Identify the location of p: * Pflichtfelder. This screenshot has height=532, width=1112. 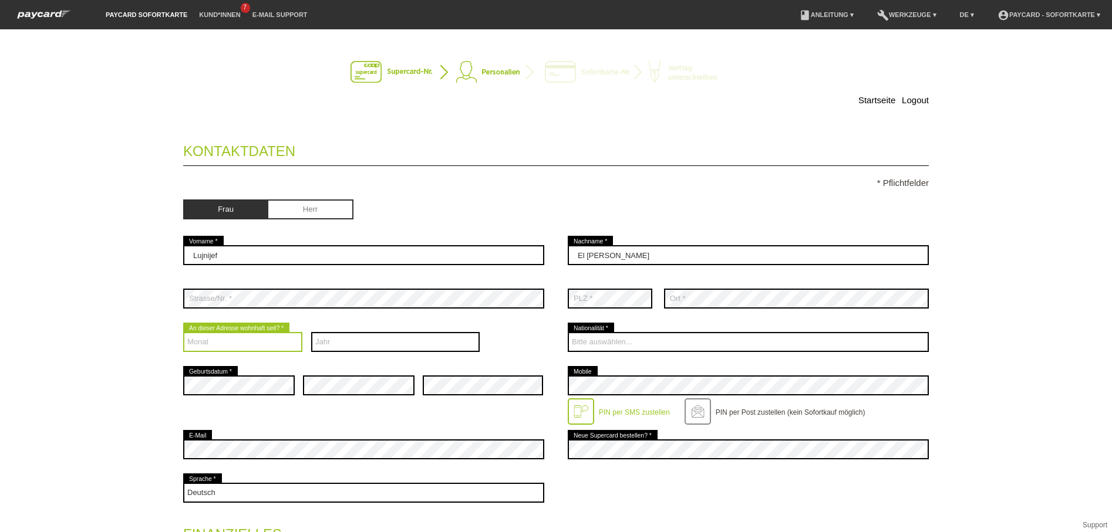
(556, 183).